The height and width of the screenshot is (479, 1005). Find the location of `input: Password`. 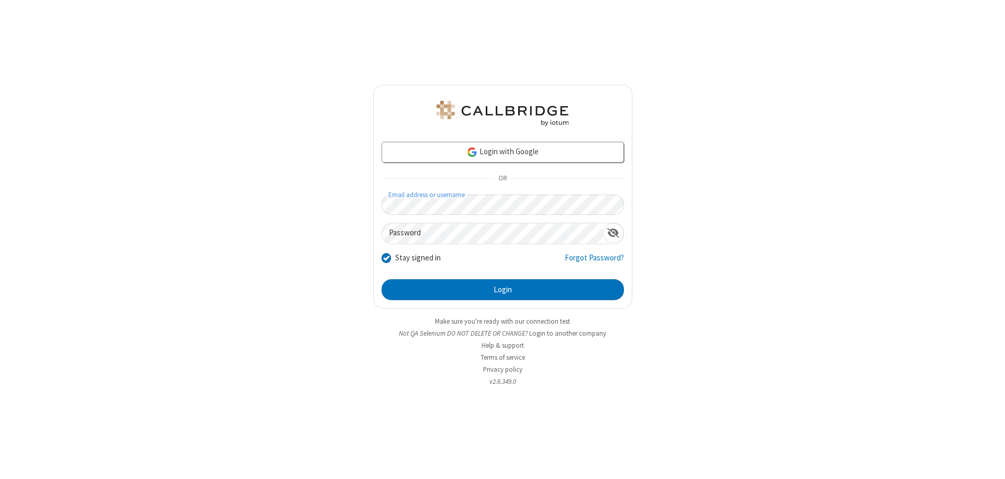

input: Password is located at coordinates (493, 233).